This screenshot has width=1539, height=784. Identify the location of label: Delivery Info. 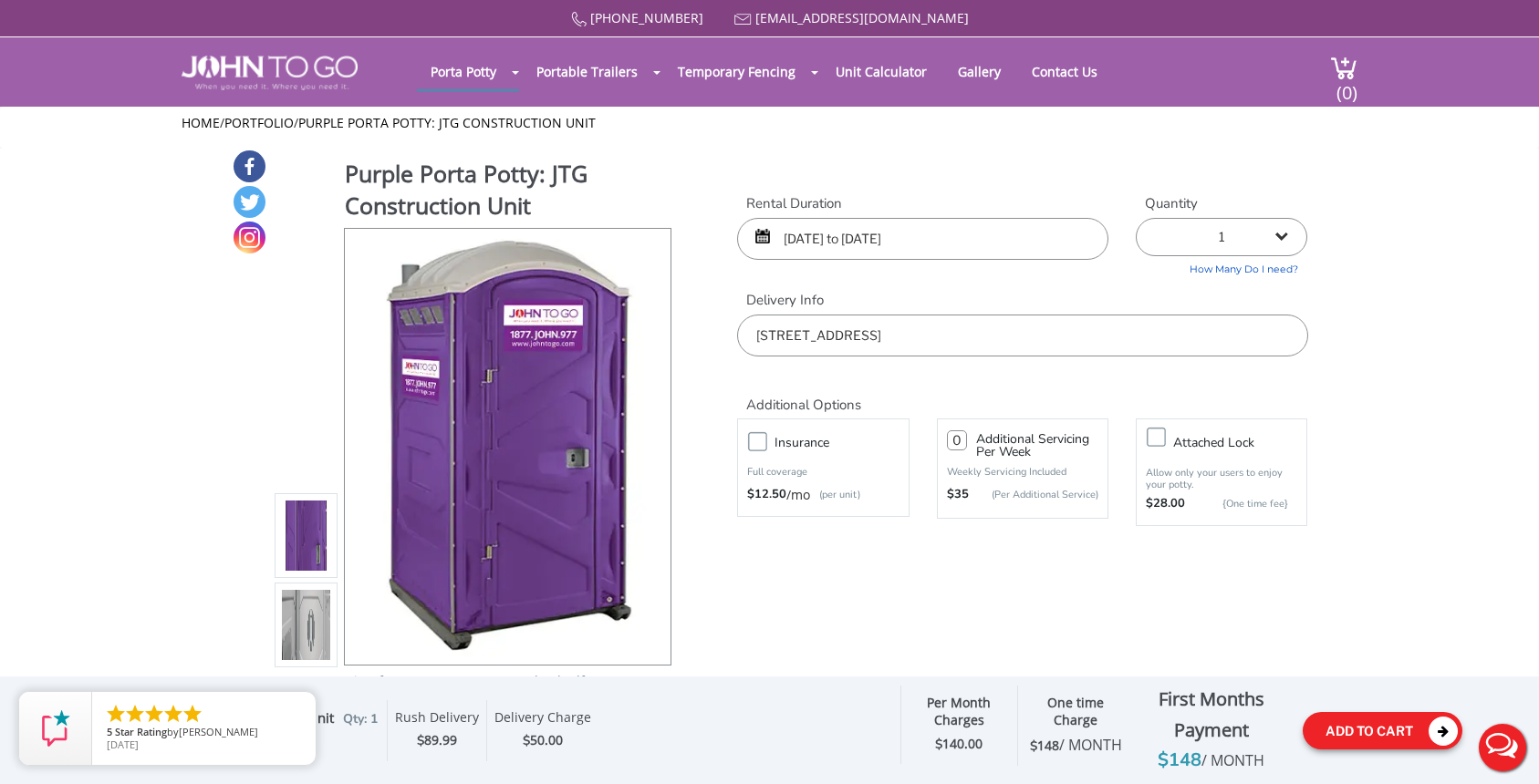
(1022, 300).